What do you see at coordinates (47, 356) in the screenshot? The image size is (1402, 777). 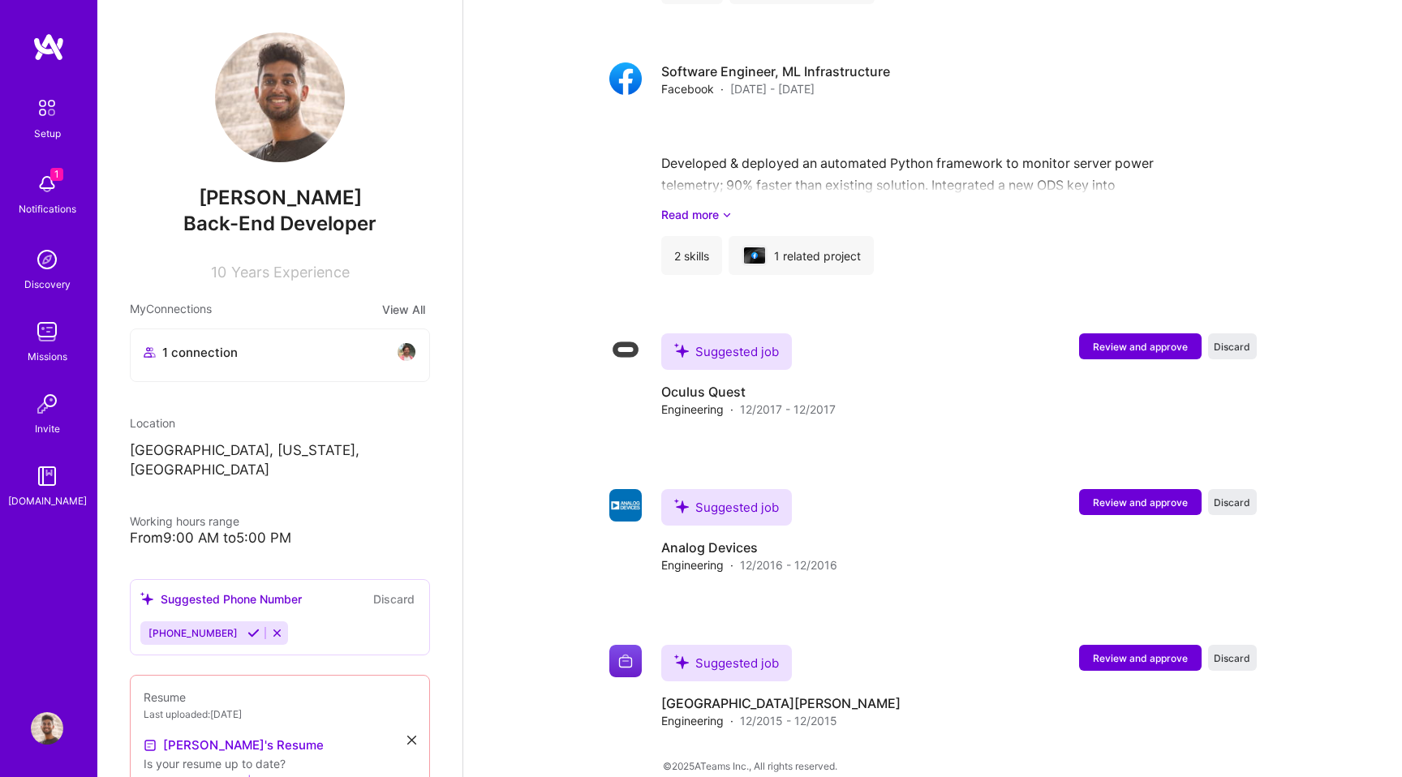 I see `div: Missions` at bounding box center [47, 356].